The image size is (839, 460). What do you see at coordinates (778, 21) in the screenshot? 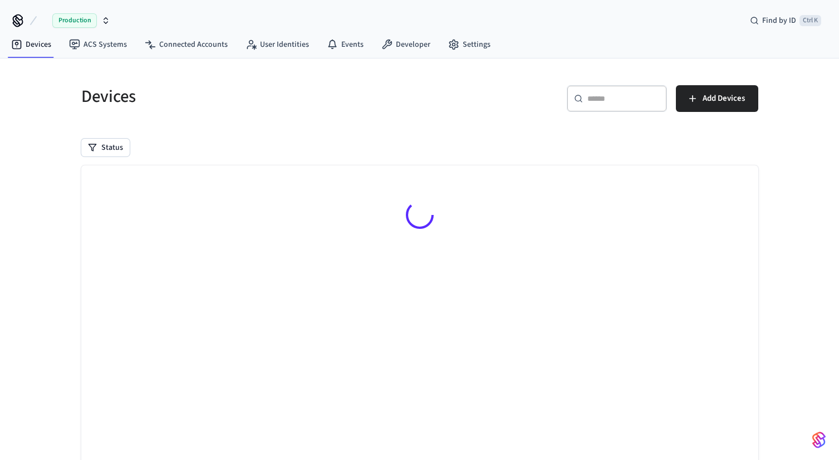
I see `span: Find by ID` at bounding box center [778, 21].